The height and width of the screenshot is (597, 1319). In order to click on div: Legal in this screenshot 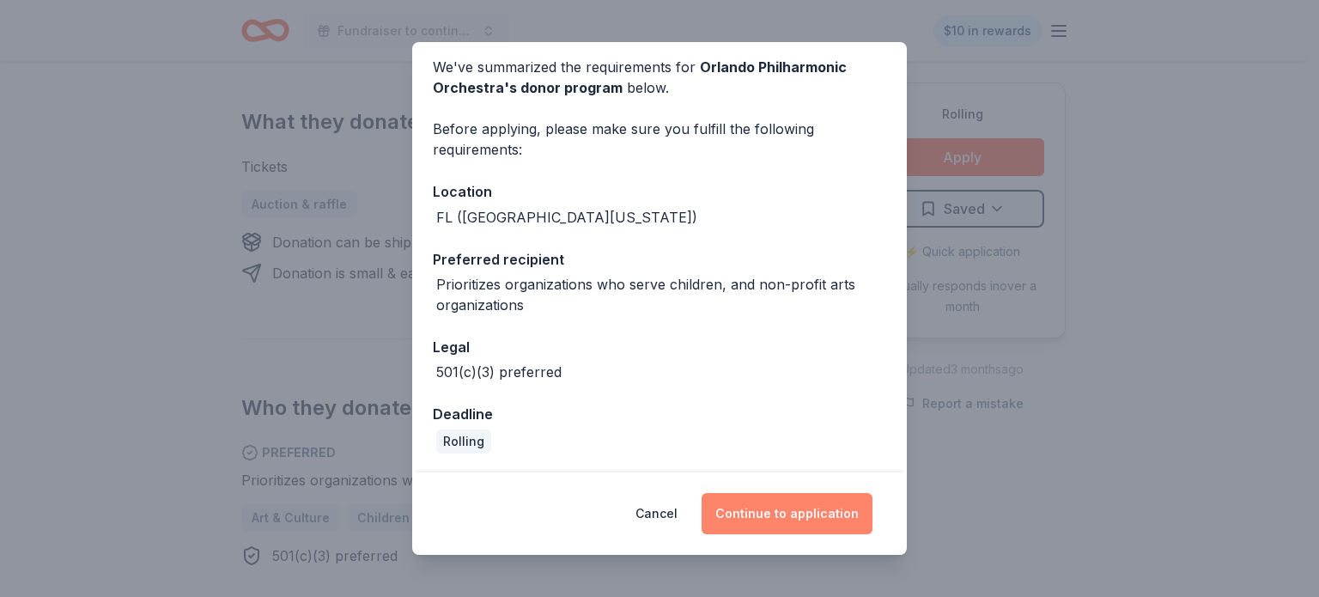, I will do `click(660, 347)`.